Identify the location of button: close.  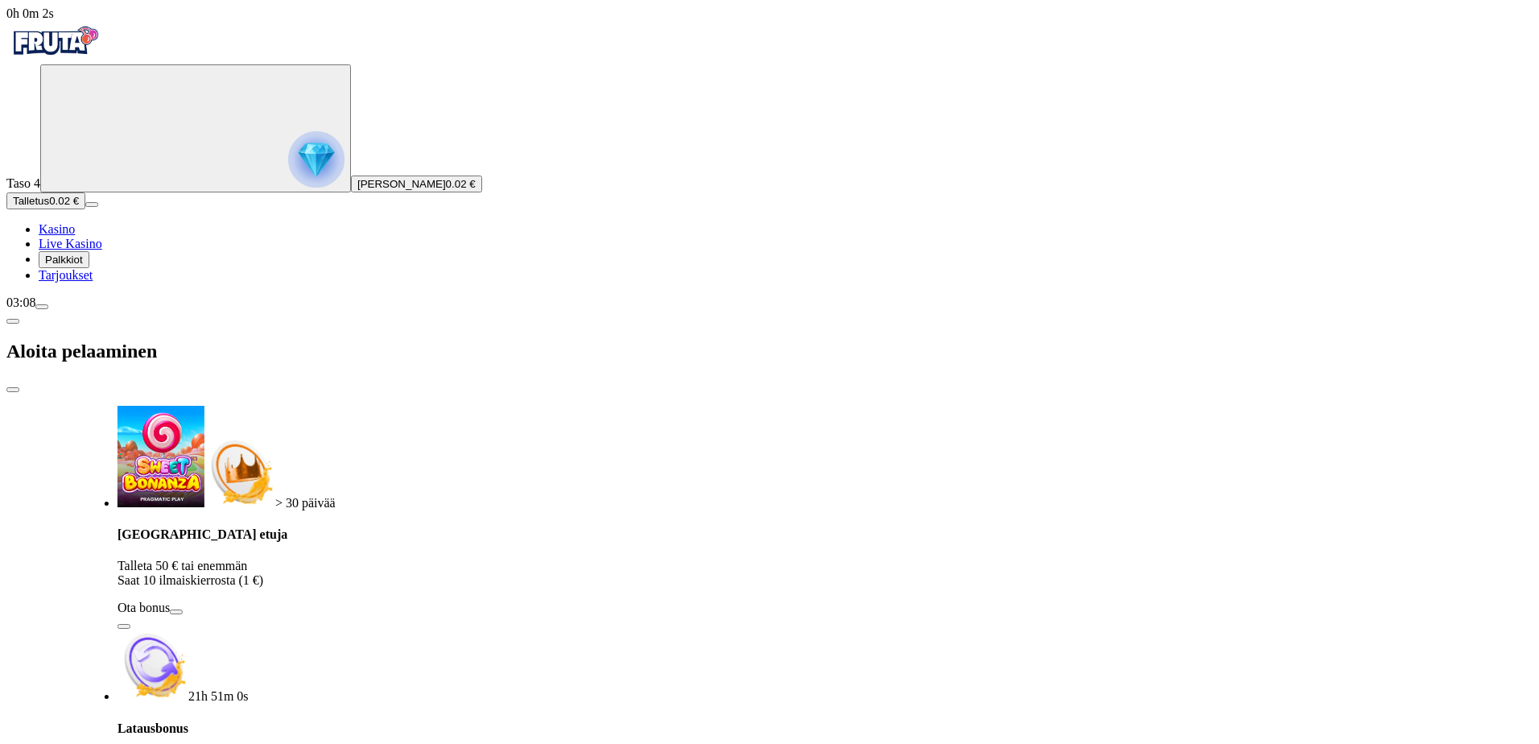
(13, 390).